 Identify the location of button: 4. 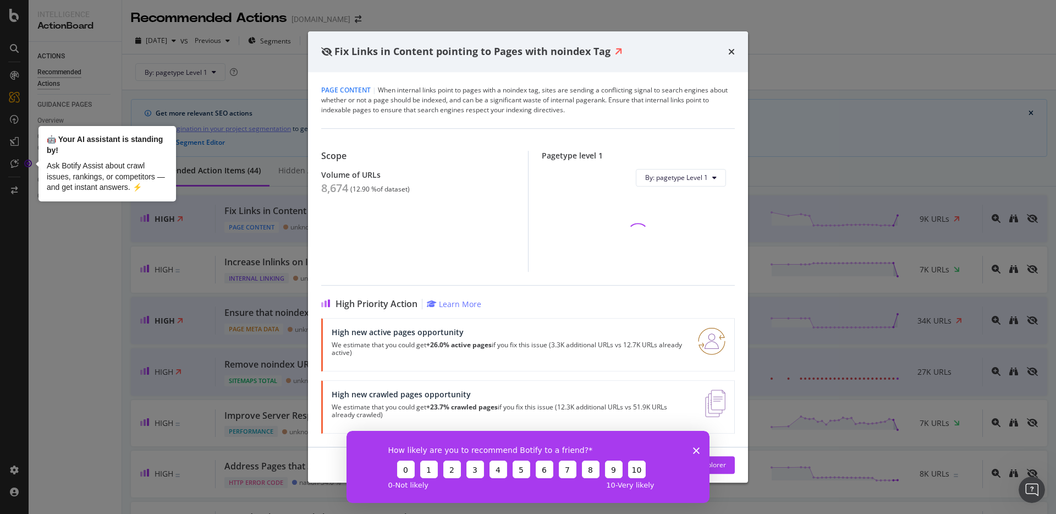
(152, 39).